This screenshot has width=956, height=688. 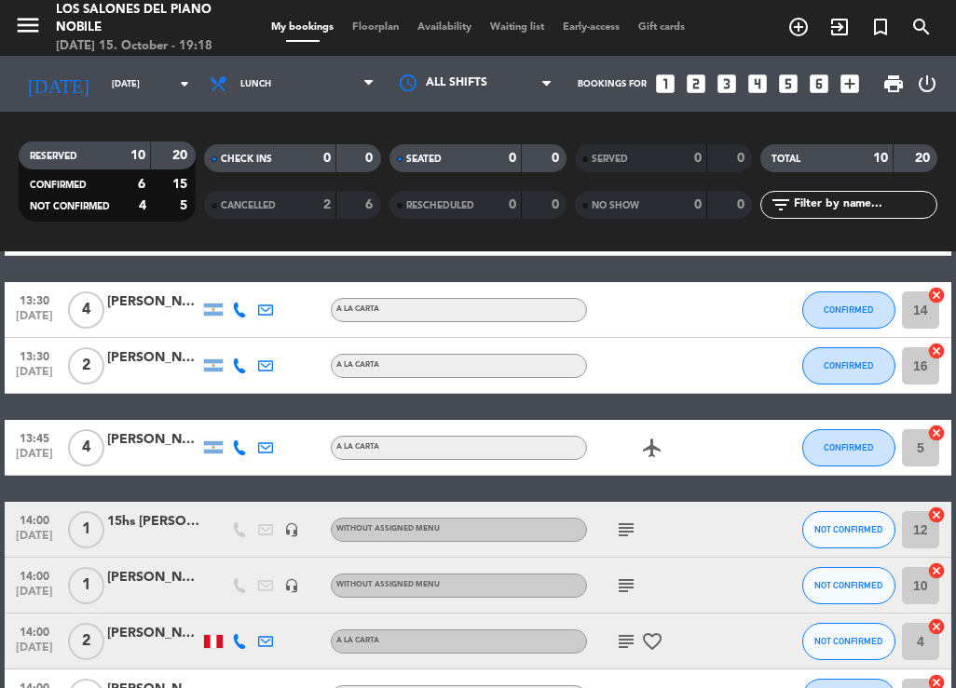 I want to click on i: favorite_border, so click(x=652, y=642).